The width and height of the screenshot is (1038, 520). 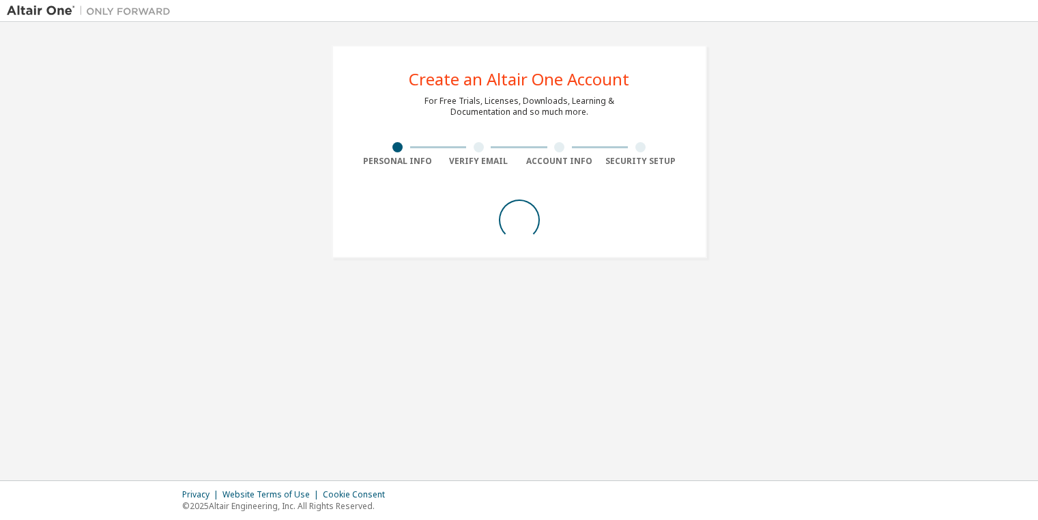 I want to click on div: Personal Info, so click(x=398, y=161).